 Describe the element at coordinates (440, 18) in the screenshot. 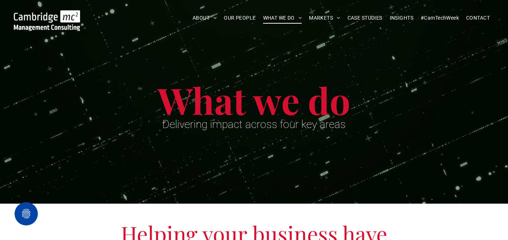

I see `a: #CamTechWeek` at that location.